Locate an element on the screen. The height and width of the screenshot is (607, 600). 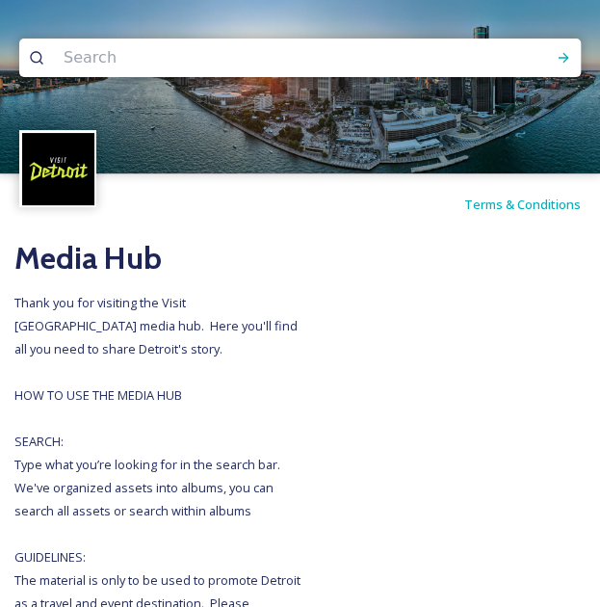
a: Terms & Conditions is located at coordinates (522, 204).